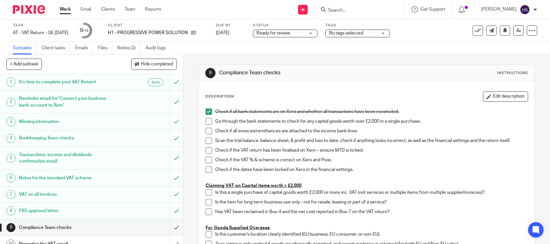  I want to click on h1: Reminder email for 'Connect your business bank account to Xero', so click(67, 102).